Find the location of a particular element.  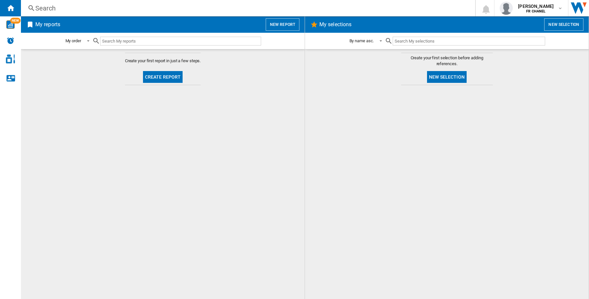

b: FR CHANEL is located at coordinates (536, 11).